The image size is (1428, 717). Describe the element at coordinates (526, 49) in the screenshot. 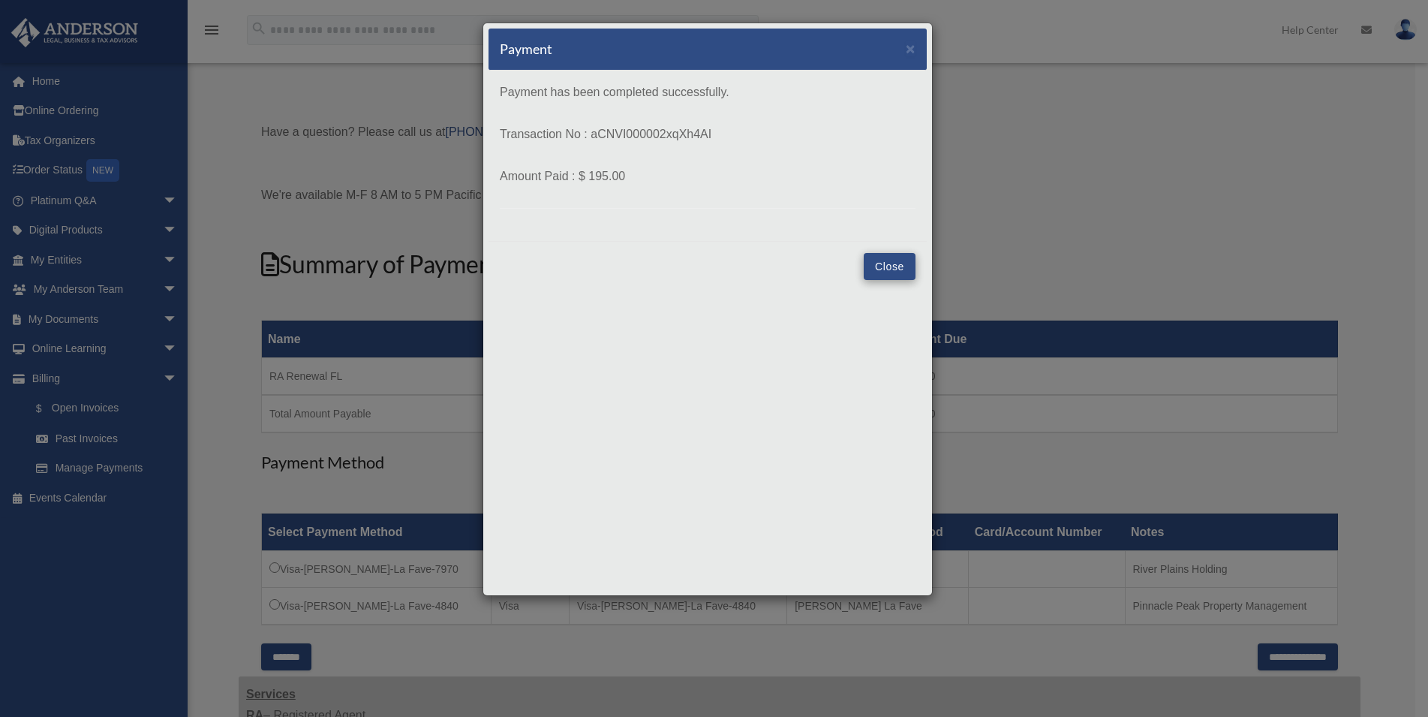

I see `h5: Payment` at that location.